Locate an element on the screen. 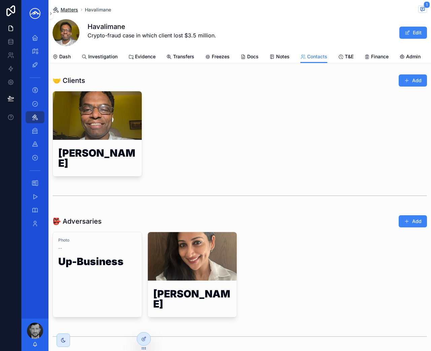  div: scrollable content is located at coordinates (35, 133).